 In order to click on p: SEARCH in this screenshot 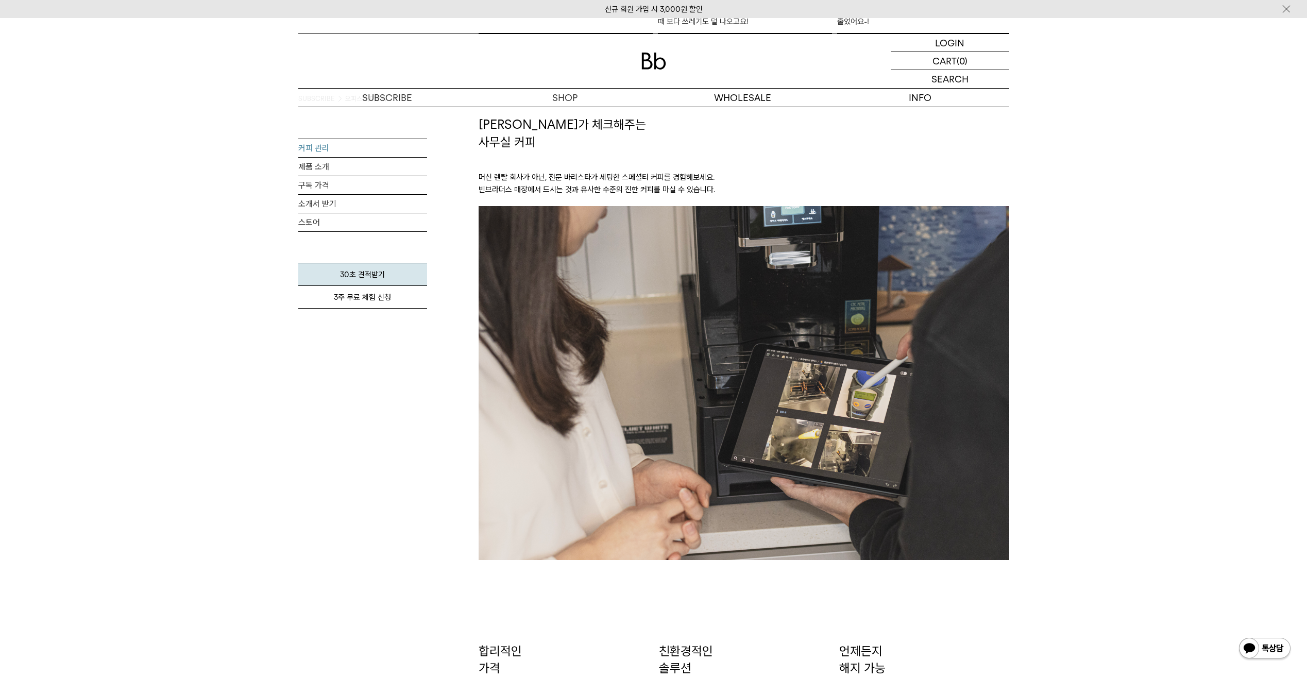, I will do `click(950, 79)`.